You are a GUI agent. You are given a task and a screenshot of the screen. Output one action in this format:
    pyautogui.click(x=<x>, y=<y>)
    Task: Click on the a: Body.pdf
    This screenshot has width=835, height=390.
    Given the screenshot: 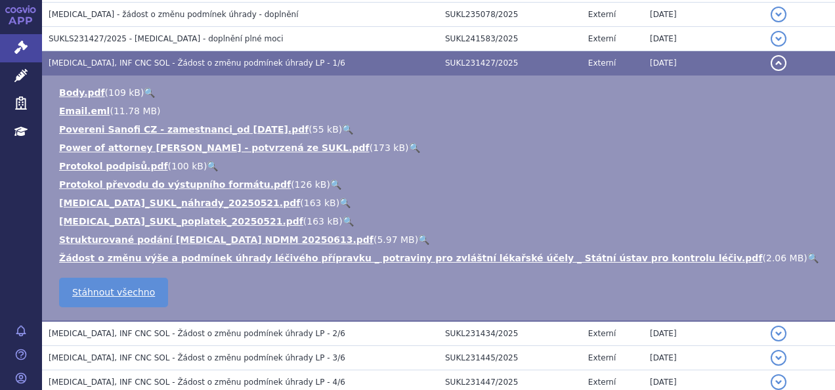 What is the action you would take?
    pyautogui.click(x=82, y=93)
    